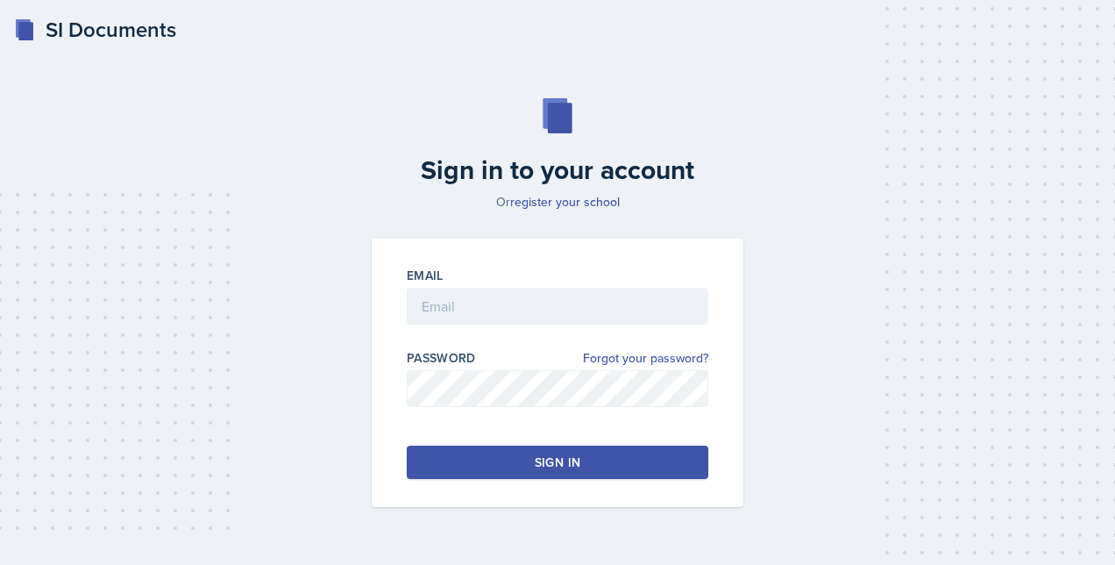  What do you see at coordinates (95, 30) in the screenshot?
I see `a: SI Documents` at bounding box center [95, 30].